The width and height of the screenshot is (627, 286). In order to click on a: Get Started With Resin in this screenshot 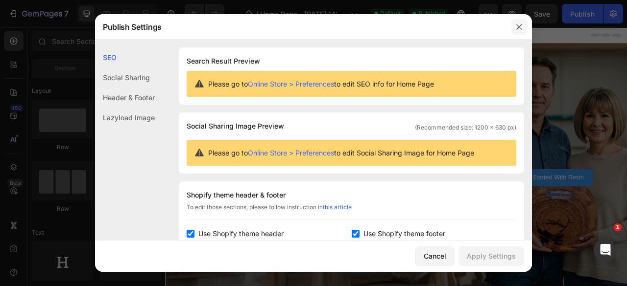, I will do `click(492, 191)`.